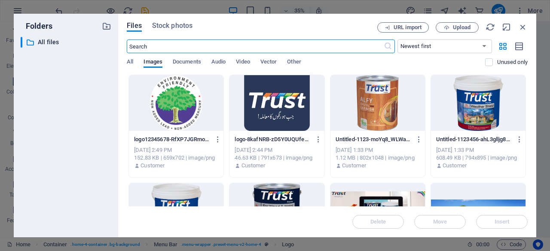 The height and width of the screenshot is (251, 550). I want to click on div: 46.63 KB | 791x673 | image/png, so click(277, 158).